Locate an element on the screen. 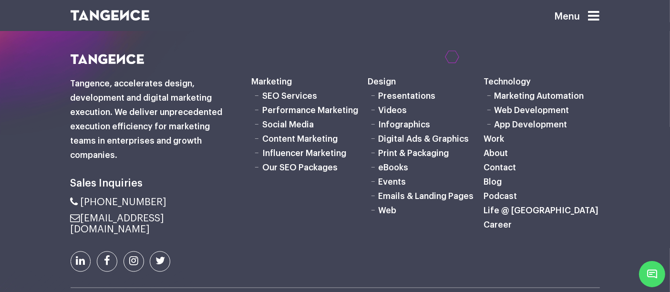  a: Content Marketing is located at coordinates (300, 139).